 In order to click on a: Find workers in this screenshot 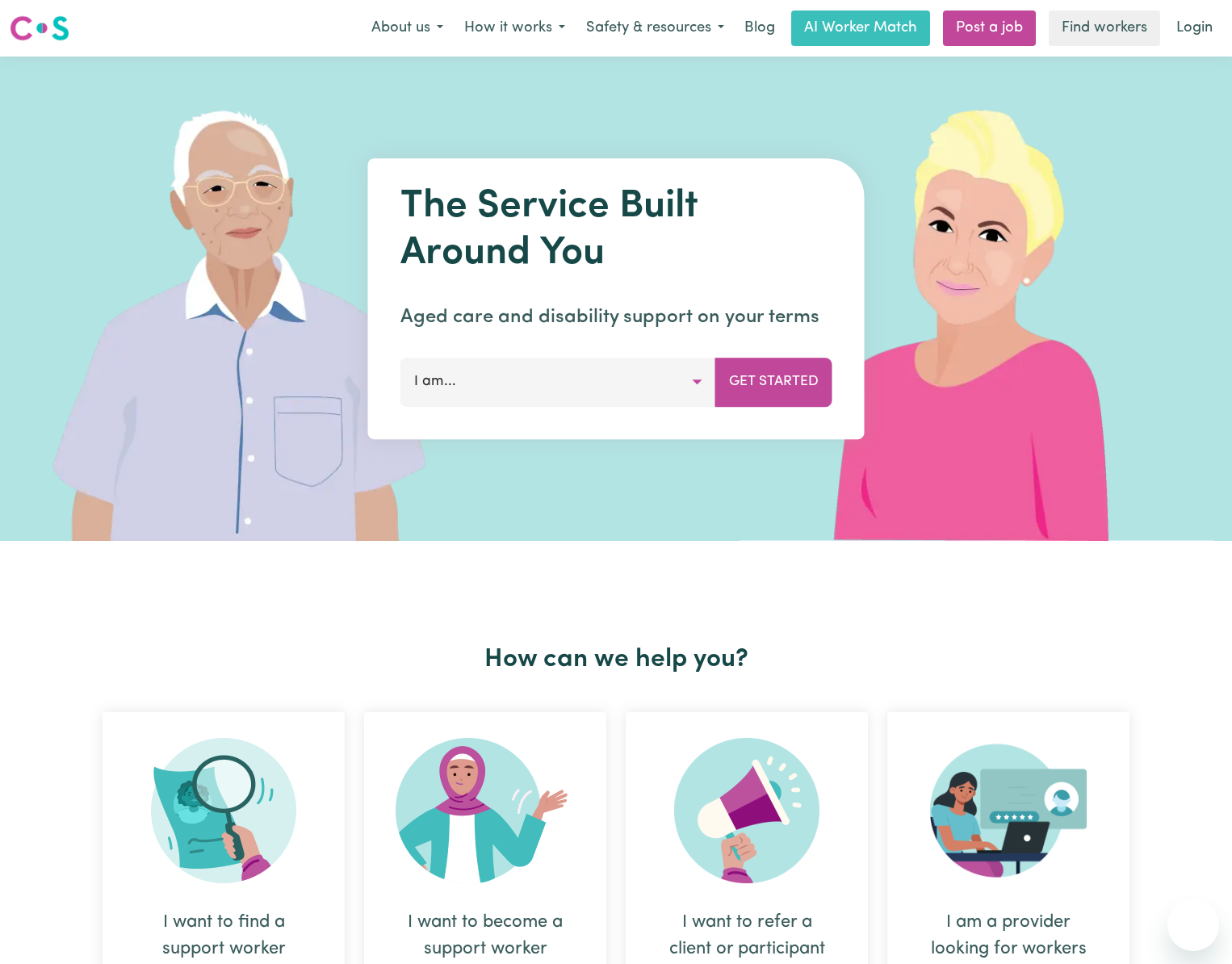, I will do `click(1105, 28)`.